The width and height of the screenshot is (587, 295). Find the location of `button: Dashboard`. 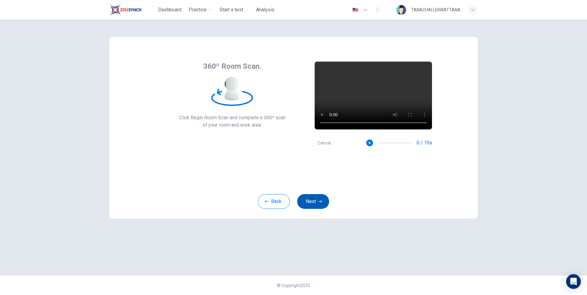

button: Dashboard is located at coordinates (170, 10).